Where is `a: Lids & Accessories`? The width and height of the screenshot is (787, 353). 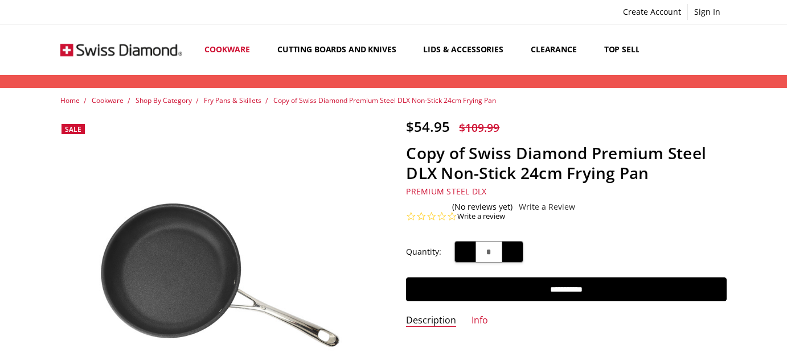
a: Lids & Accessories is located at coordinates (467, 50).